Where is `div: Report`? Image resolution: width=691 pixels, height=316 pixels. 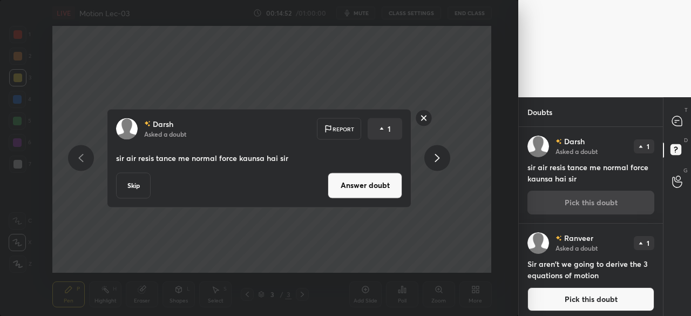
div: Report is located at coordinates (339, 128).